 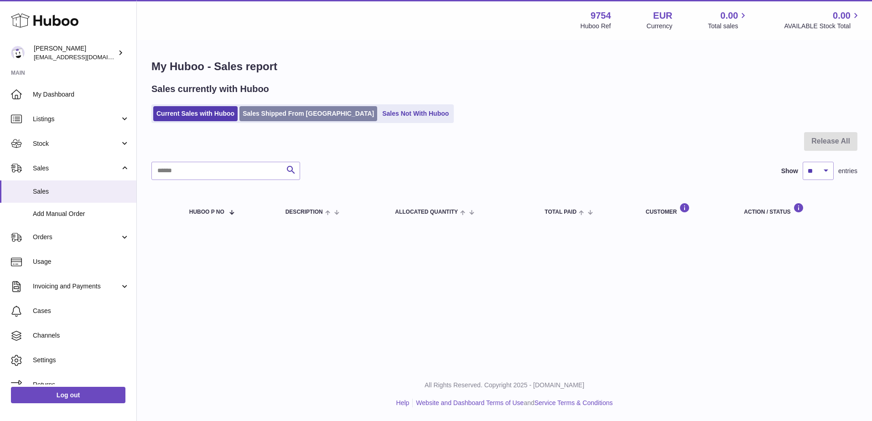 What do you see at coordinates (81, 214) in the screenshot?
I see `span: Add Manual Order` at bounding box center [81, 214].